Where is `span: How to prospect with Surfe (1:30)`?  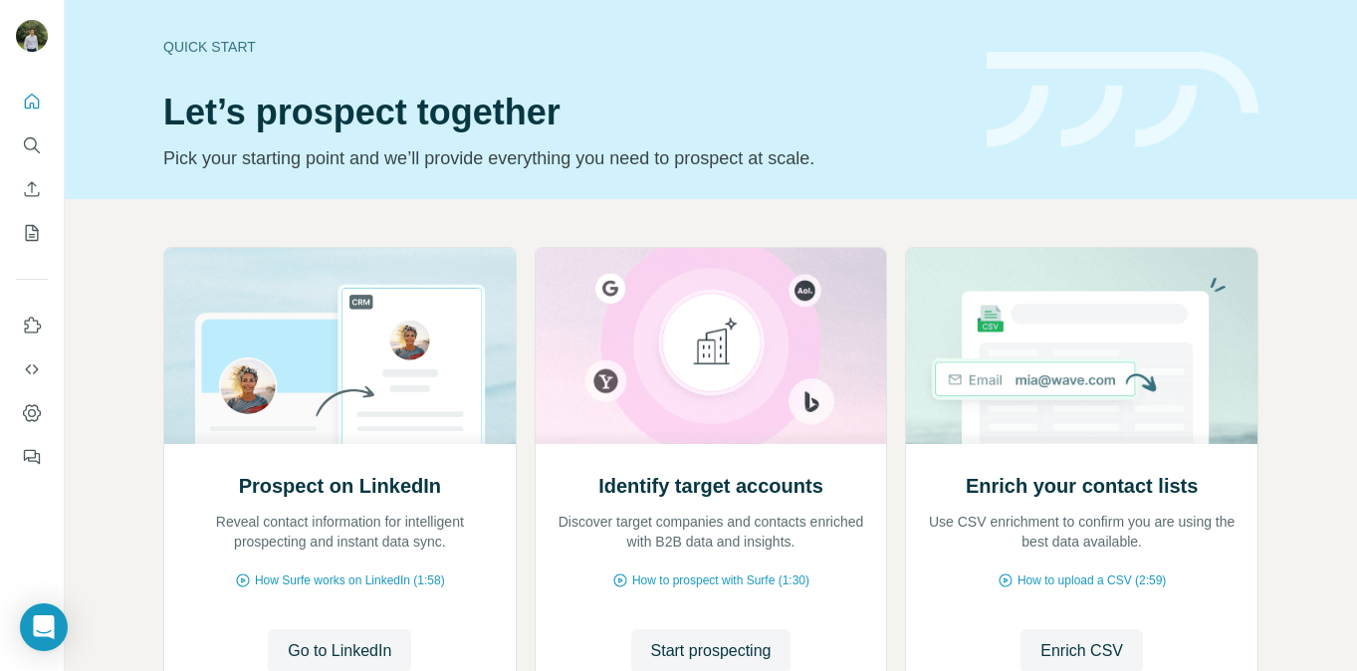 span: How to prospect with Surfe (1:30) is located at coordinates (721, 580).